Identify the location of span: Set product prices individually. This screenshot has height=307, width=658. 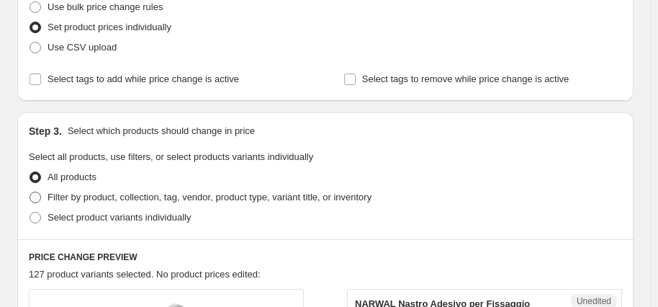
(109, 27).